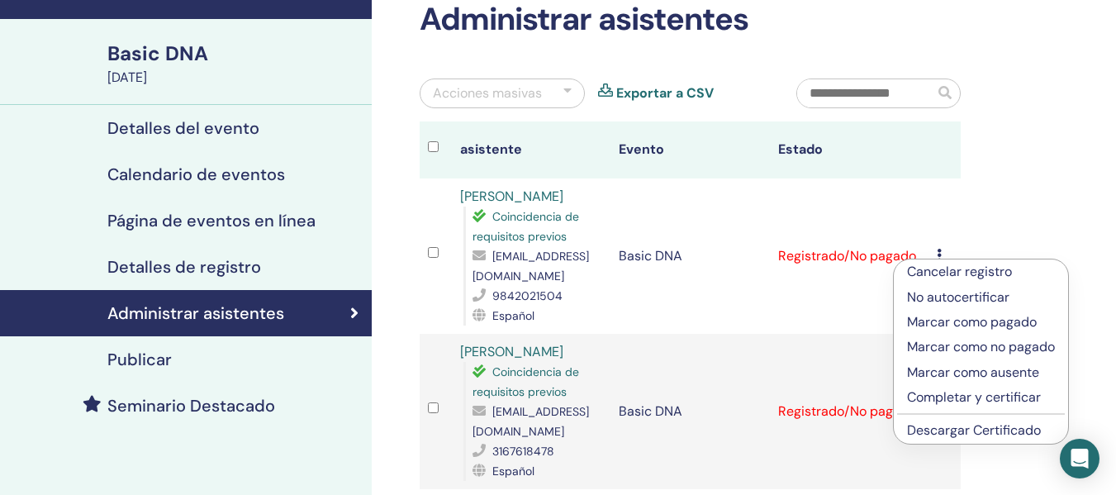 The image size is (1116, 495). Describe the element at coordinates (690, 150) in the screenshot. I see `th: Evento` at that location.